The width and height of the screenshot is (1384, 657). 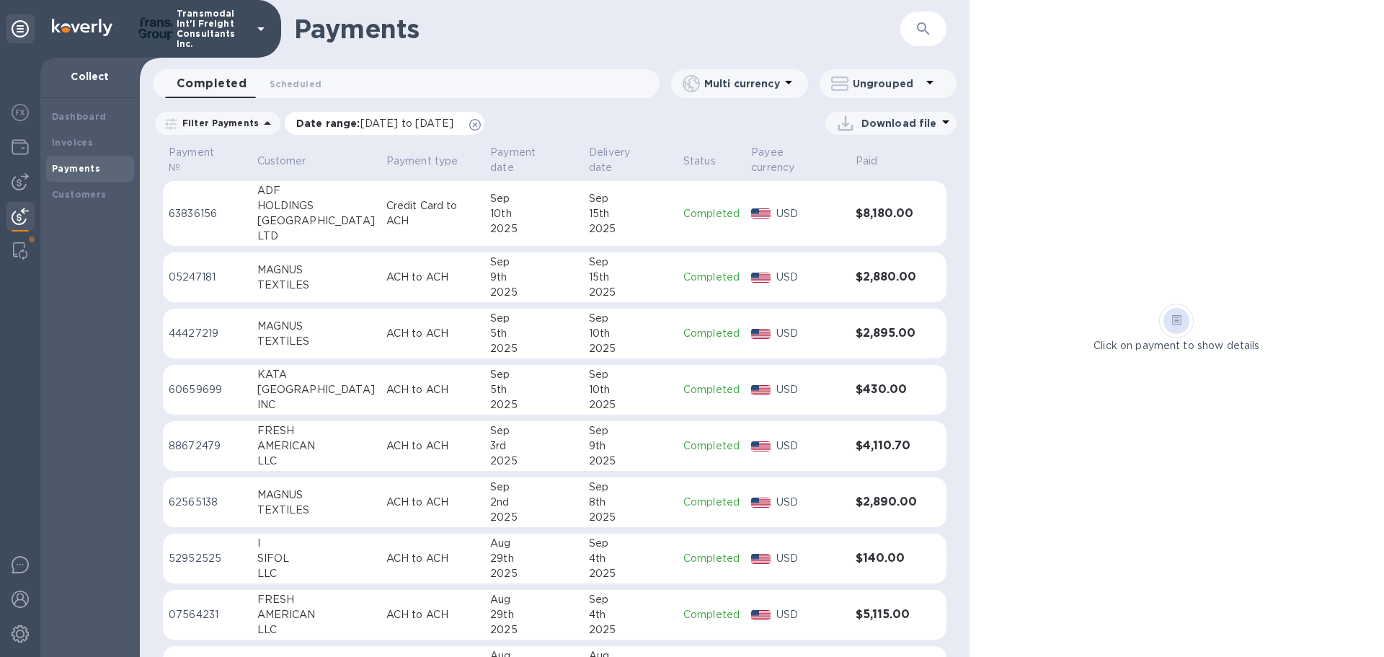 What do you see at coordinates (524, 160) in the screenshot?
I see `p: Payment date` at bounding box center [524, 160].